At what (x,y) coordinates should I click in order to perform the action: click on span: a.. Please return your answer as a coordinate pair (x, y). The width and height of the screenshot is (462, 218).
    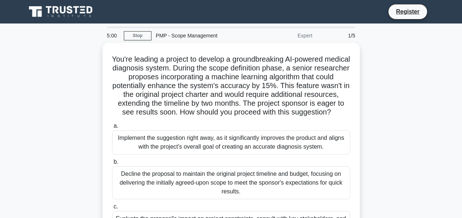
    Looking at the image, I should click on (116, 126).